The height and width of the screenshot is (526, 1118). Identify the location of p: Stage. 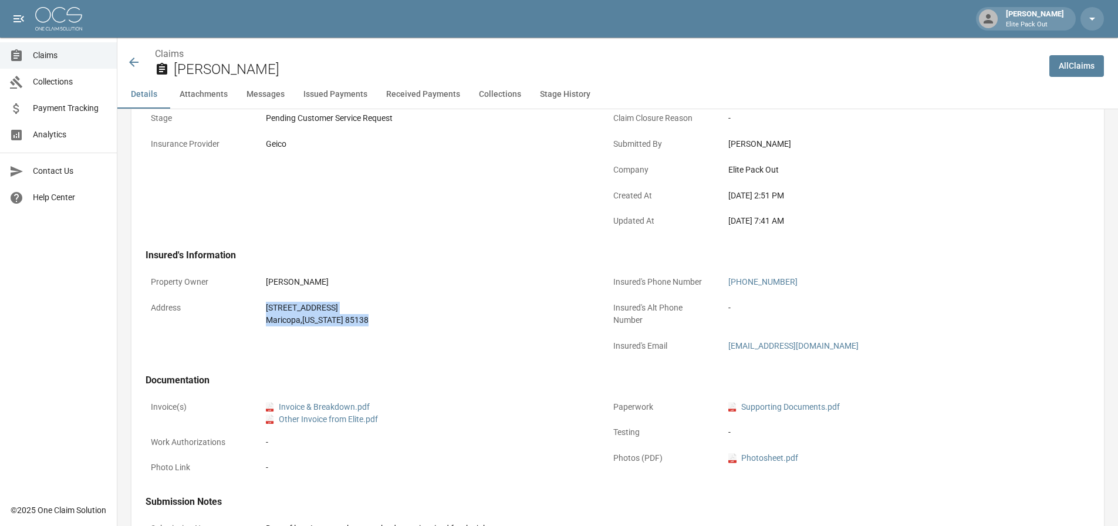
(198, 118).